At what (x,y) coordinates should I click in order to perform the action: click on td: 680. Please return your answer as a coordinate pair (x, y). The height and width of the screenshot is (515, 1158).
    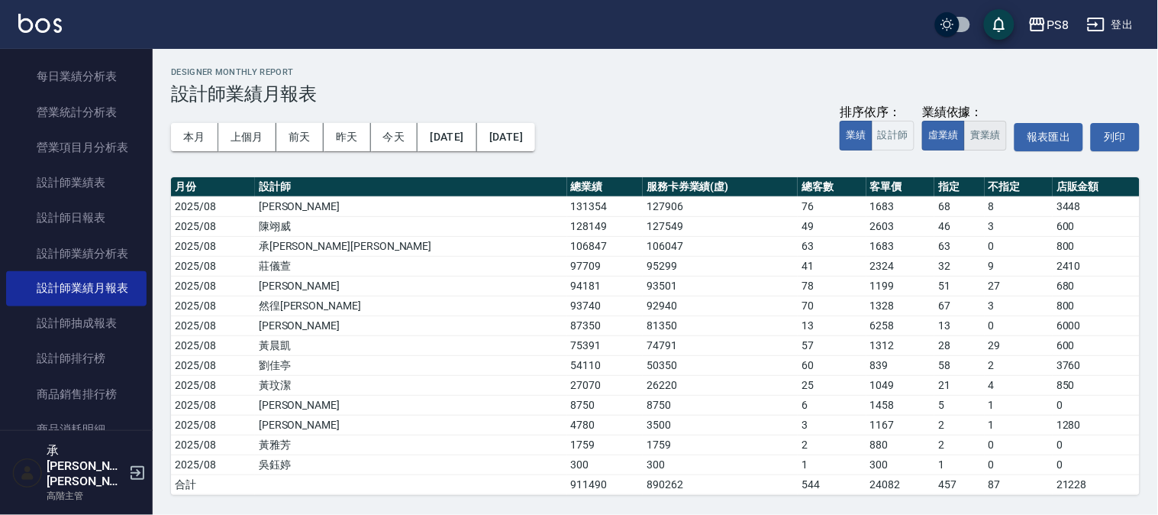
    Looking at the image, I should click on (1096, 286).